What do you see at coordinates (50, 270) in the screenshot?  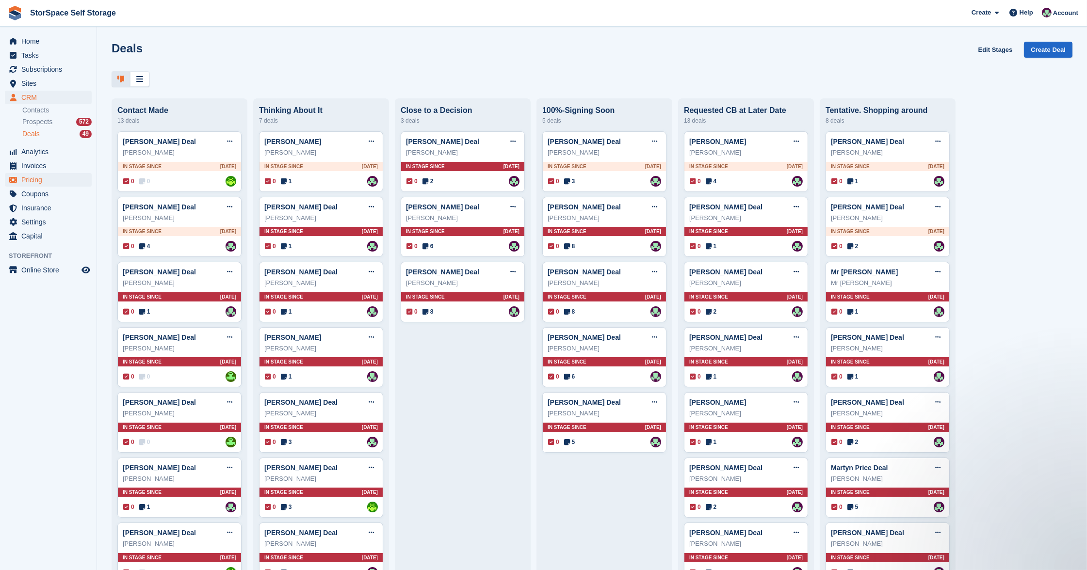 I see `span: Online Store` at bounding box center [50, 270].